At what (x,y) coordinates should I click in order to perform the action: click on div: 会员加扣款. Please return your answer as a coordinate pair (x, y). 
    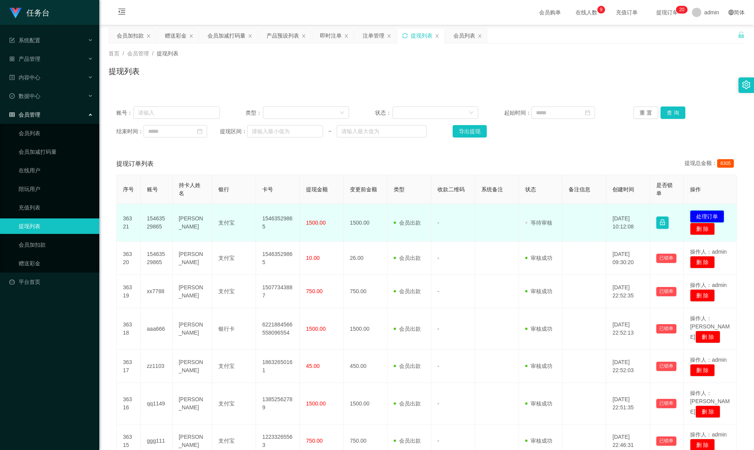
    Looking at the image, I should click on (130, 36).